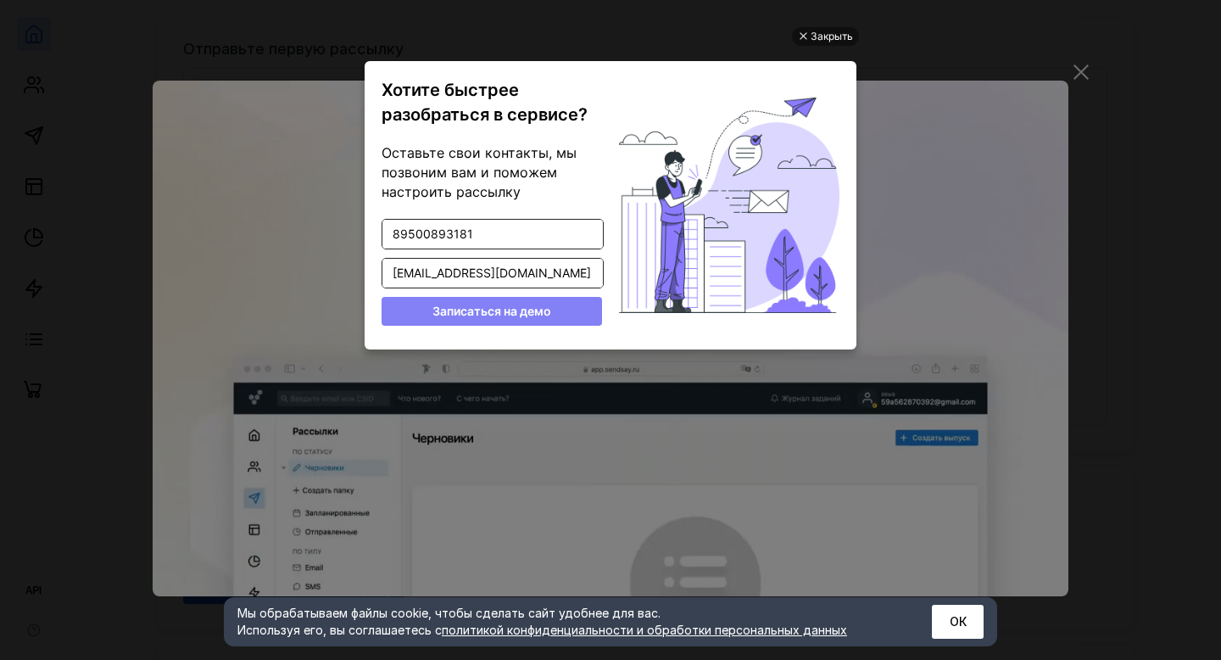 The height and width of the screenshot is (660, 1221). What do you see at coordinates (644, 629) in the screenshot?
I see `a: политикой конфиденциальности и обработки персональных данных` at bounding box center [644, 629].